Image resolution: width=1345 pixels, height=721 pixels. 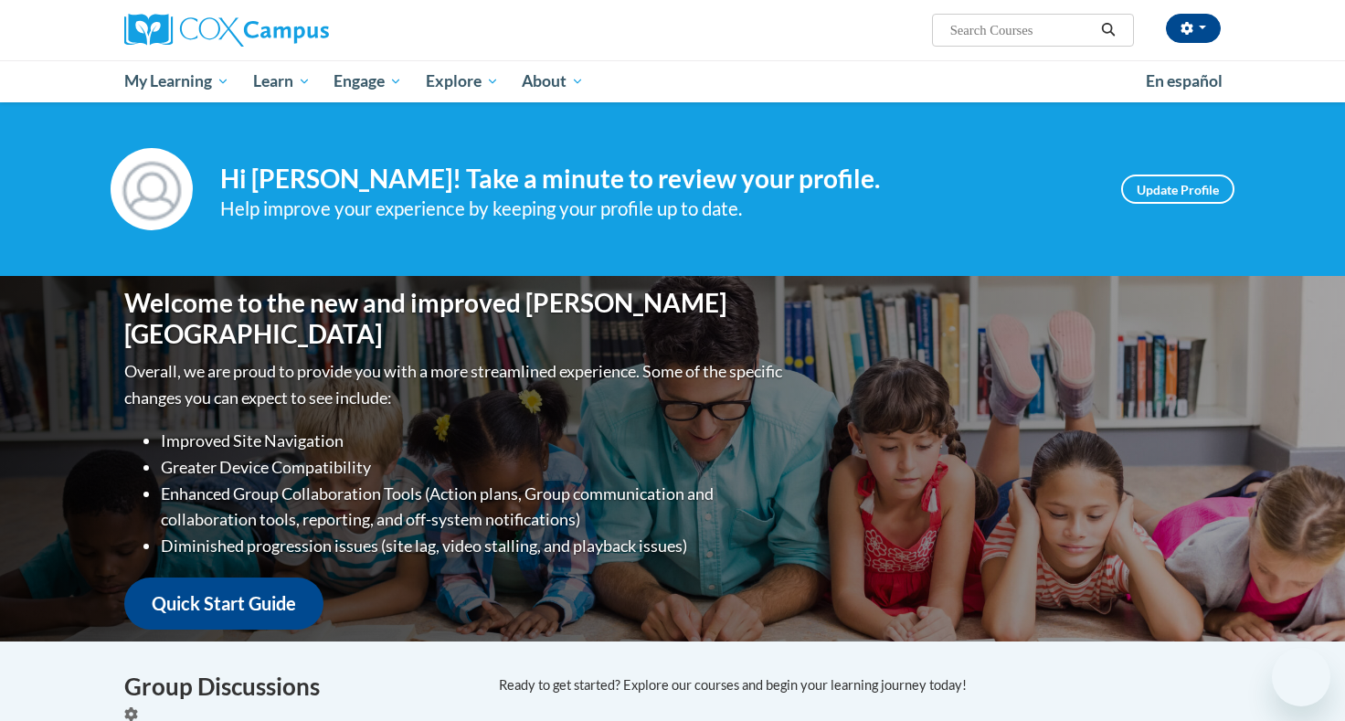 What do you see at coordinates (367, 81) in the screenshot?
I see `span: Engage` at bounding box center [367, 81].